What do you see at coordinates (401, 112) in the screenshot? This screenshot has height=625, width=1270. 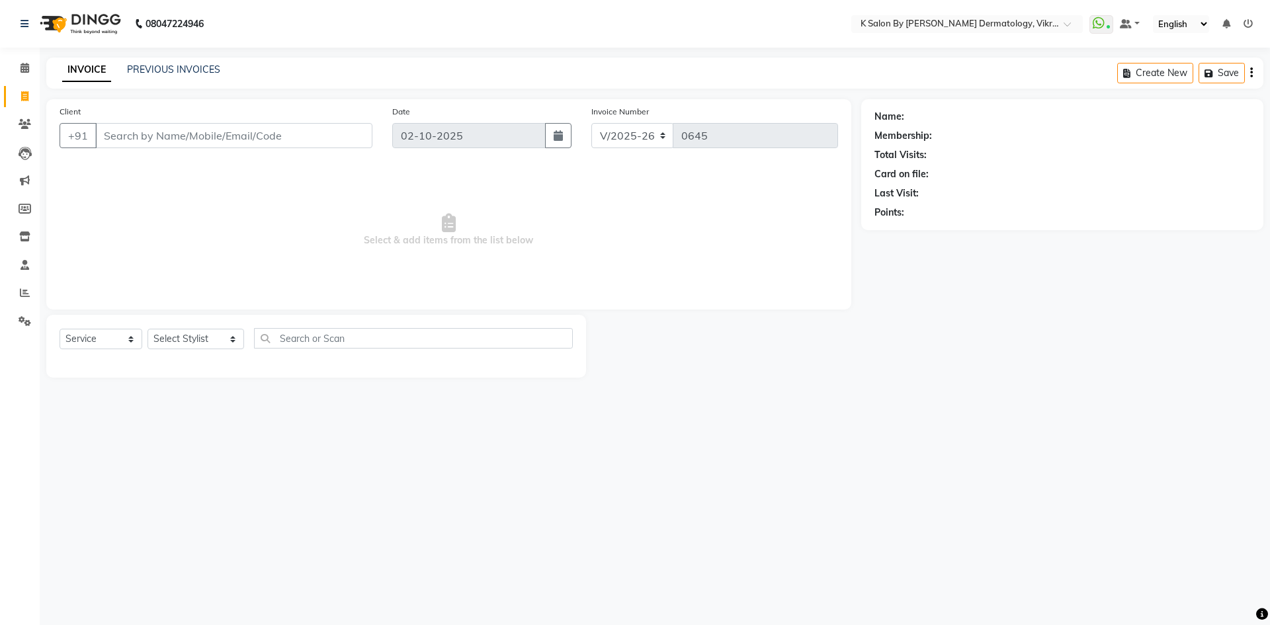 I see `label: Date` at bounding box center [401, 112].